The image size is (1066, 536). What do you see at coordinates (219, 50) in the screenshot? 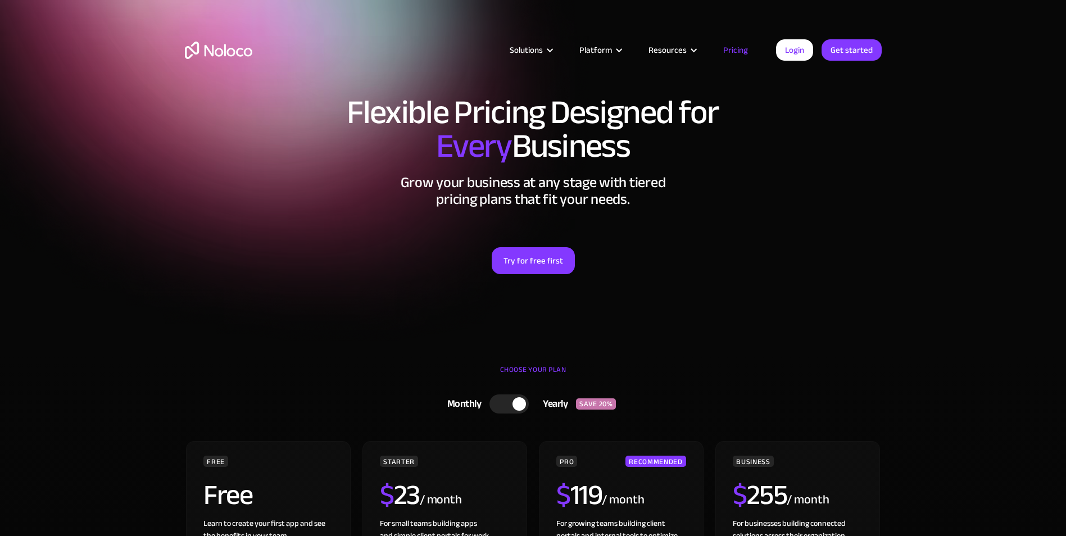
I see `a: home` at bounding box center [219, 50].